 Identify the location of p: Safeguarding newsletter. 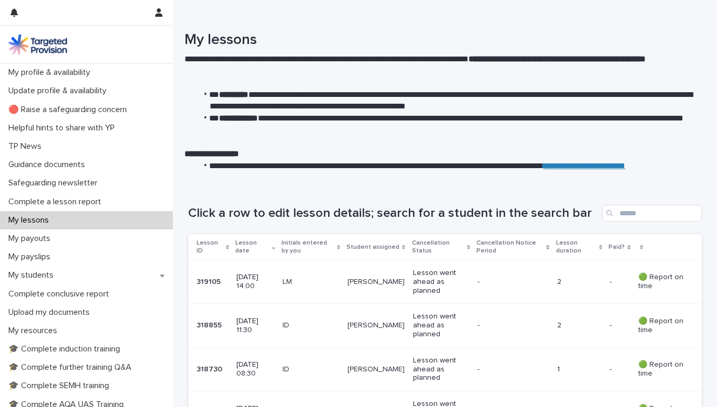
(55, 183).